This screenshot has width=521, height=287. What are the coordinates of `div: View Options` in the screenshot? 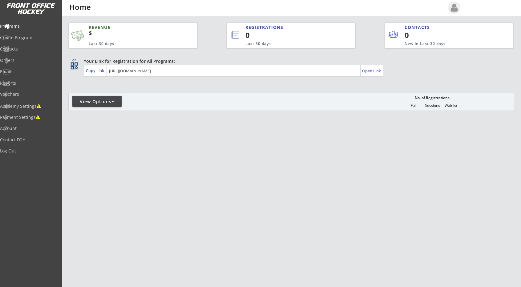 It's located at (97, 102).